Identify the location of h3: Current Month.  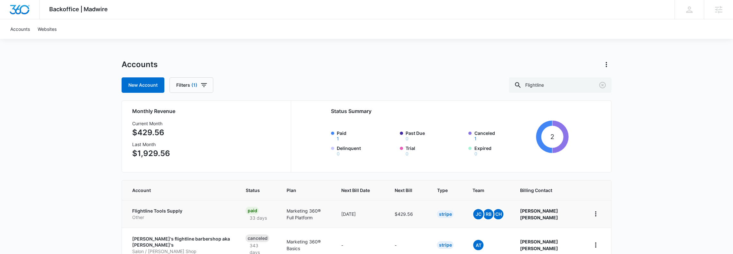
(151, 123).